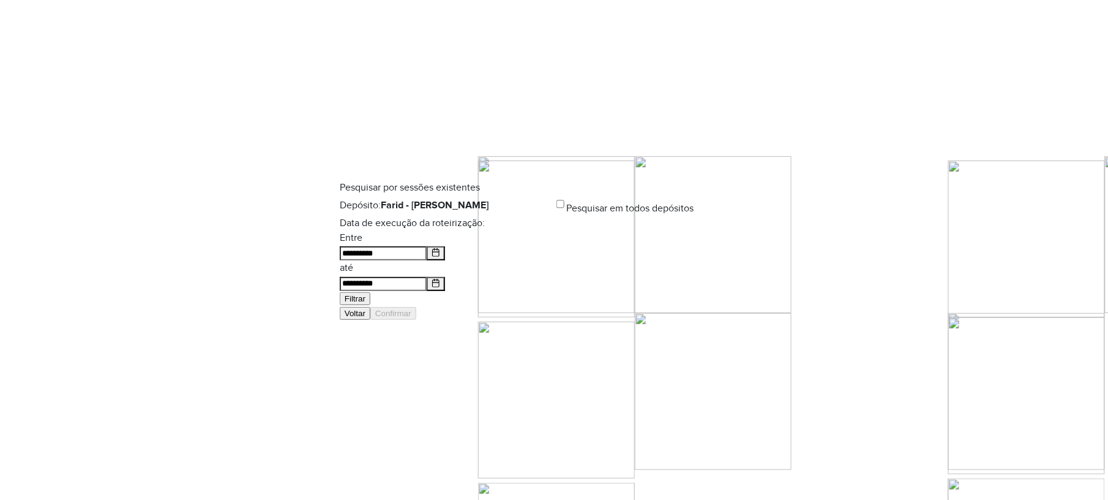  Describe the element at coordinates (414, 204) in the screenshot. I see `label: Depósito:` at that location.